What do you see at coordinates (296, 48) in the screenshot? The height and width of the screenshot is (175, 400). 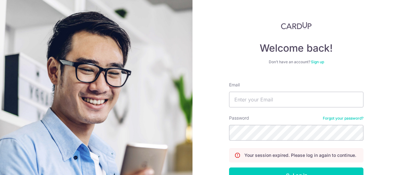 I see `h4: Welcome back!` at bounding box center [296, 48].